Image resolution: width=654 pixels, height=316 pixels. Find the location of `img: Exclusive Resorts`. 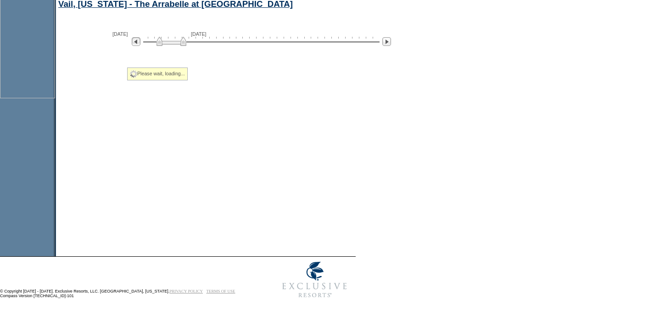

img: Exclusive Resorts is located at coordinates (314, 279).